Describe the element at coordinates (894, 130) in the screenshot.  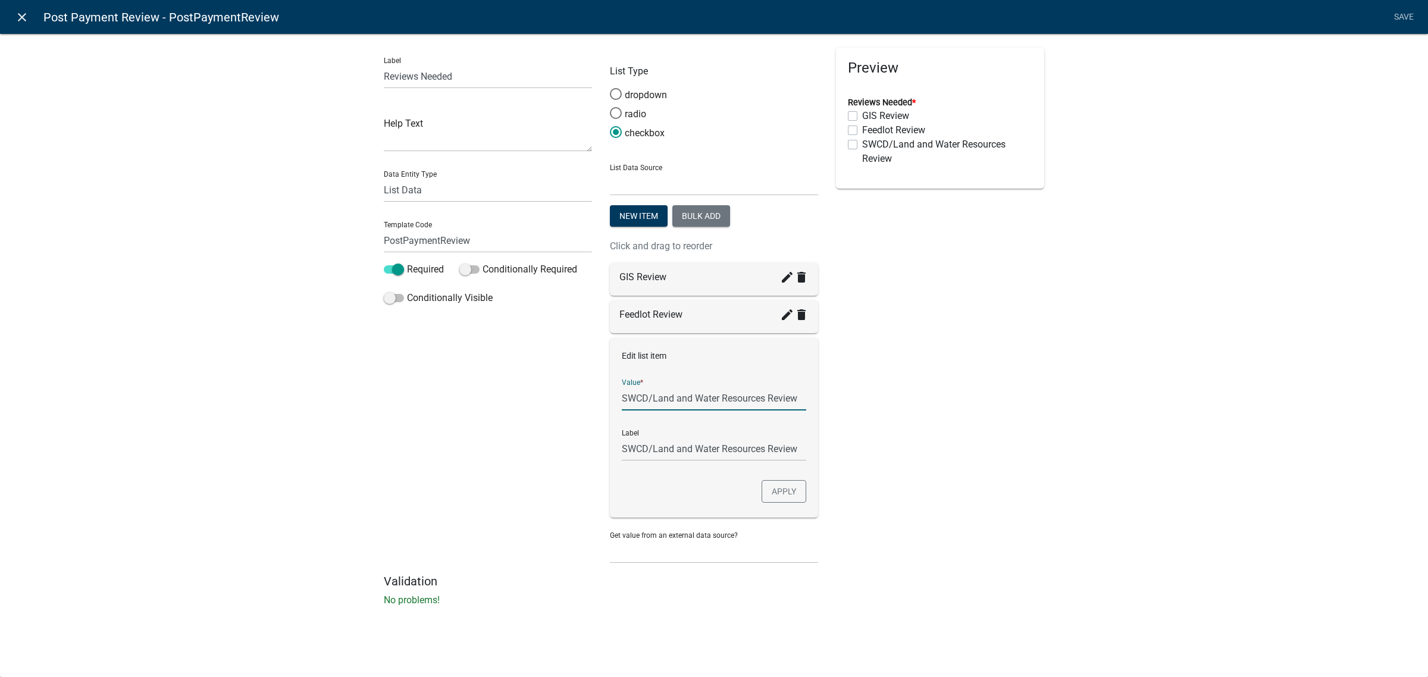
I see `label: Feedlot Review` at that location.